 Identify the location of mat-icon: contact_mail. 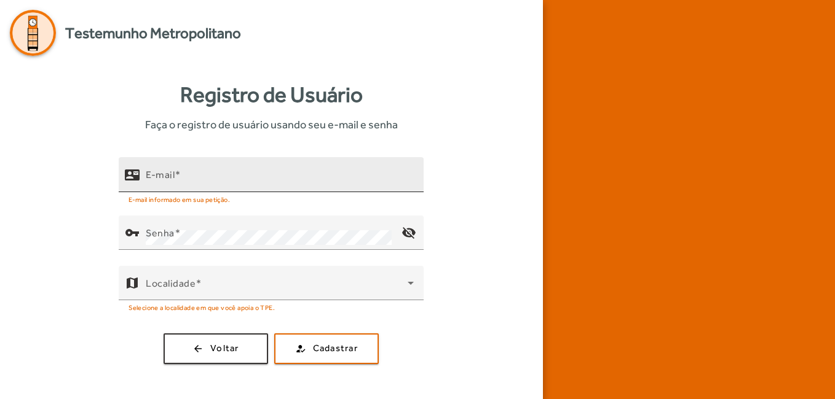
(132, 175).